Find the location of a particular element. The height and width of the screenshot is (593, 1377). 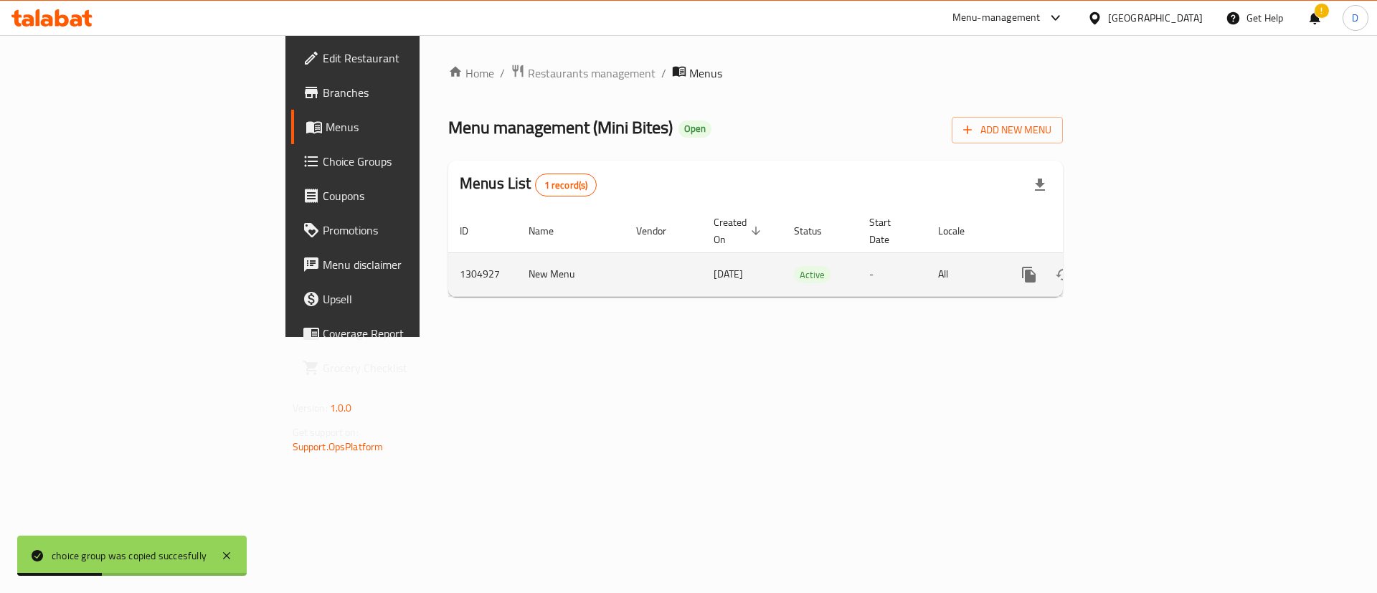

span: Coupons is located at coordinates (413, 196).